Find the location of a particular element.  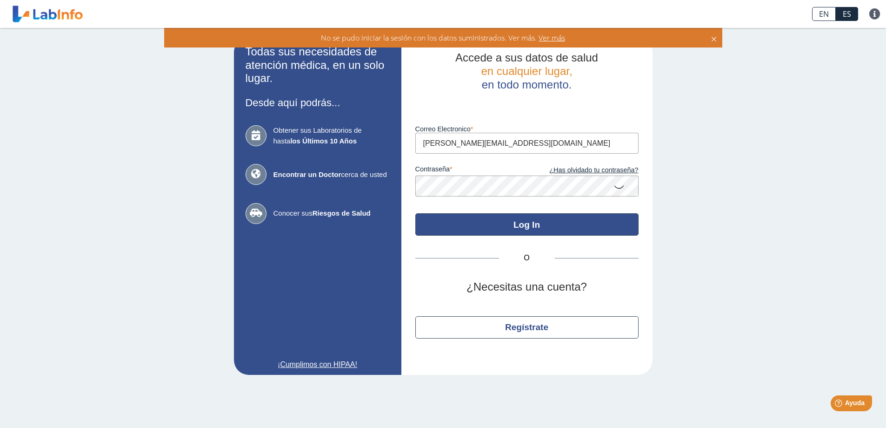

a: ¡Cumplimos con HIPAA! is located at coordinates (318, 364).